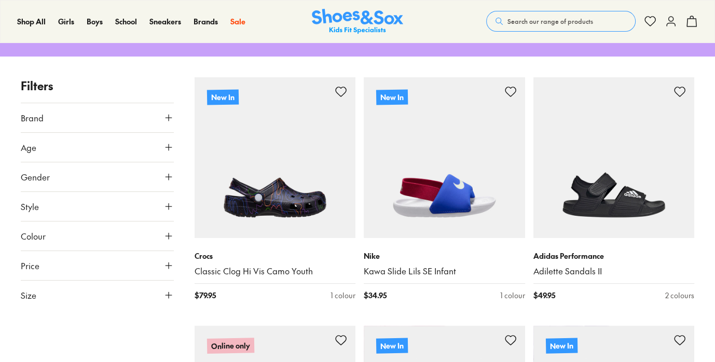  Describe the element at coordinates (29, 295) in the screenshot. I see `span: Size` at that location.